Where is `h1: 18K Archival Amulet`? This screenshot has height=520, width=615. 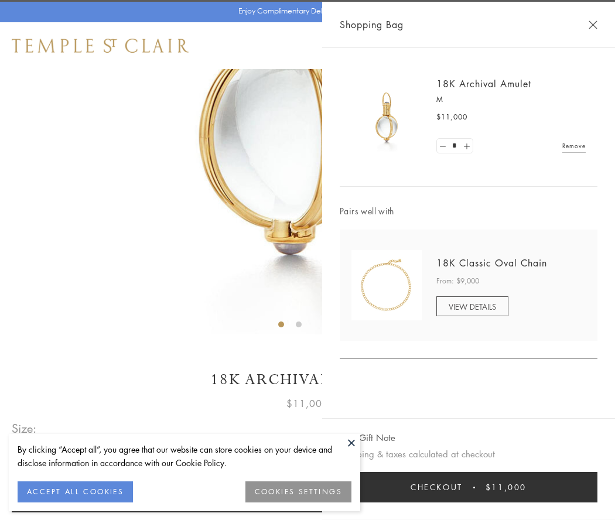 h1: 18K Archival Amulet is located at coordinates (307, 379).